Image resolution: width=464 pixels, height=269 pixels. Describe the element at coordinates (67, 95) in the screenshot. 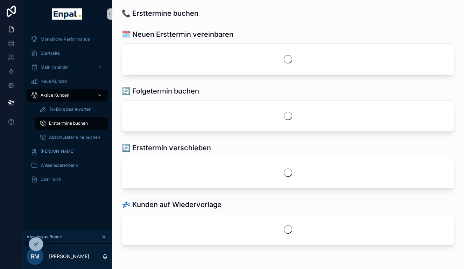

I see `a: Aktive Kunden` at that location.